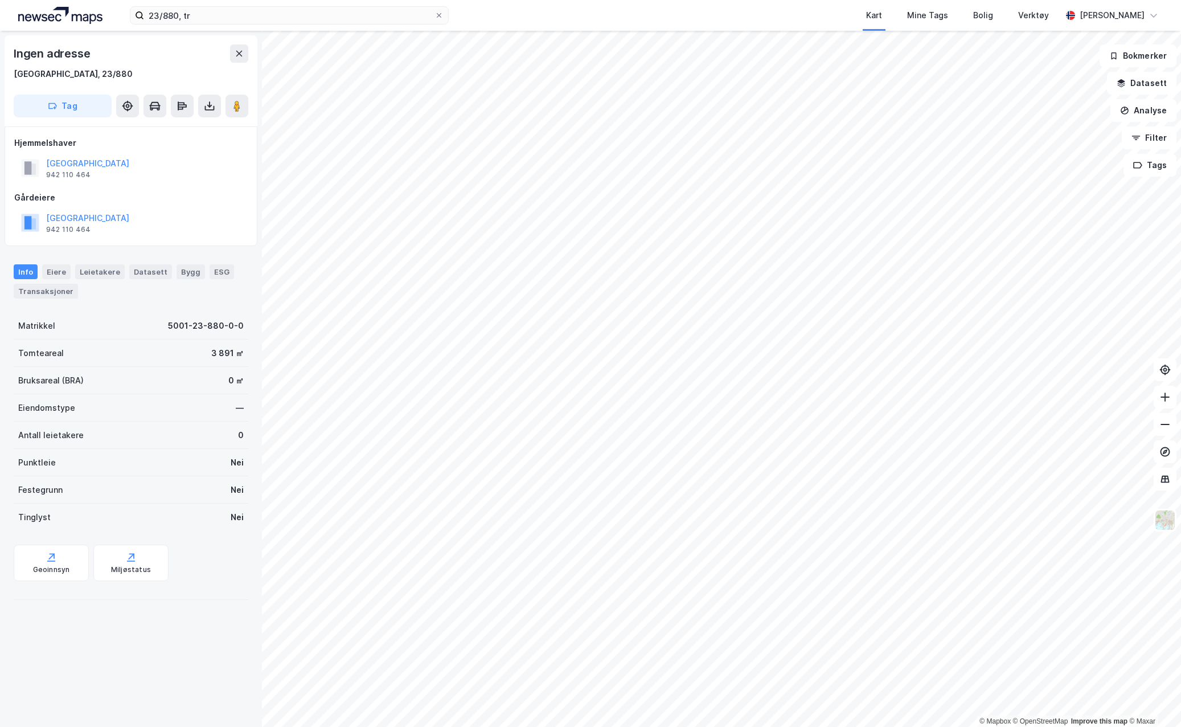 The height and width of the screenshot is (727, 1181). What do you see at coordinates (191, 272) in the screenshot?
I see `div: Bygg` at bounding box center [191, 272].